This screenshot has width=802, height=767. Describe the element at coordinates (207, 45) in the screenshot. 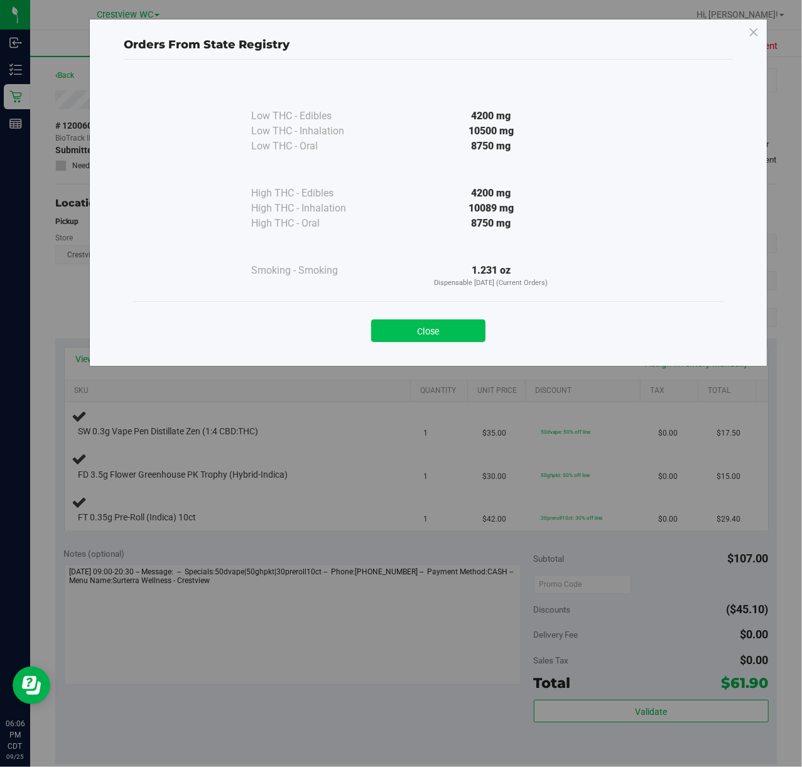

I see `span: Orders From State Registry` at that location.